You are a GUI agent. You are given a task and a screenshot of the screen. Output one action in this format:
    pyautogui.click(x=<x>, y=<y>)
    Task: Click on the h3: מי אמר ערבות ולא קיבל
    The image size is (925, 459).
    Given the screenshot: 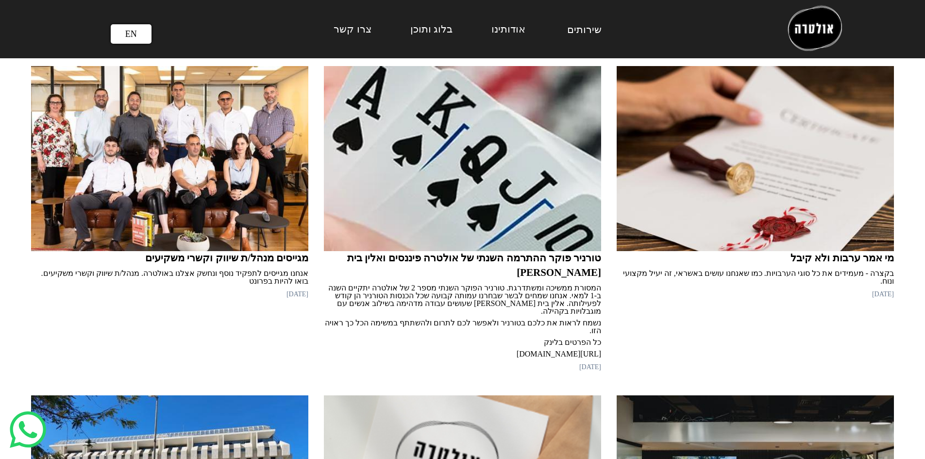 What is the action you would take?
    pyautogui.click(x=755, y=258)
    